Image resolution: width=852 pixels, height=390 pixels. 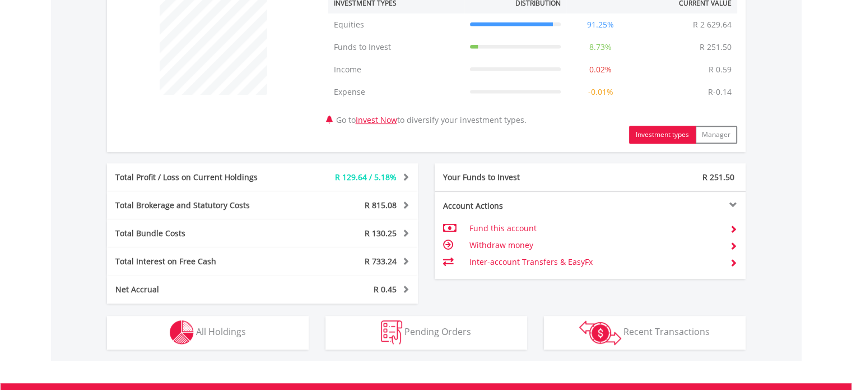 I want to click on span: R 733.24, so click(x=381, y=261).